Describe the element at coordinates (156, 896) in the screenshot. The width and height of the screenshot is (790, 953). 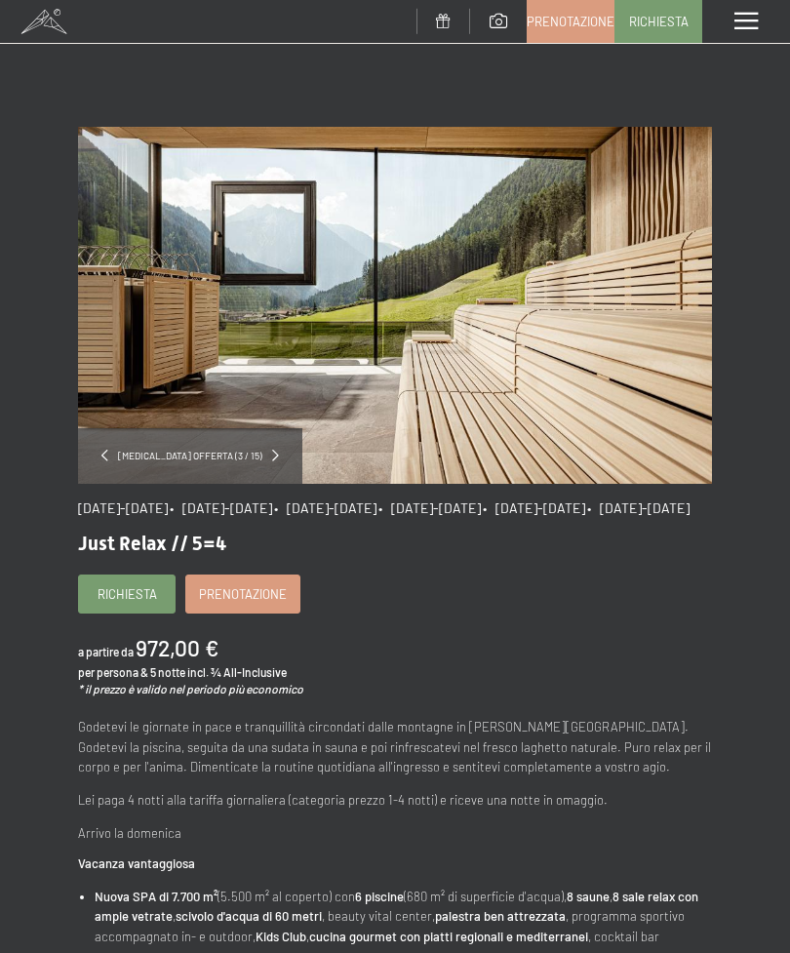
I see `strong: Nuova SPA di 7.700 m²` at that location.